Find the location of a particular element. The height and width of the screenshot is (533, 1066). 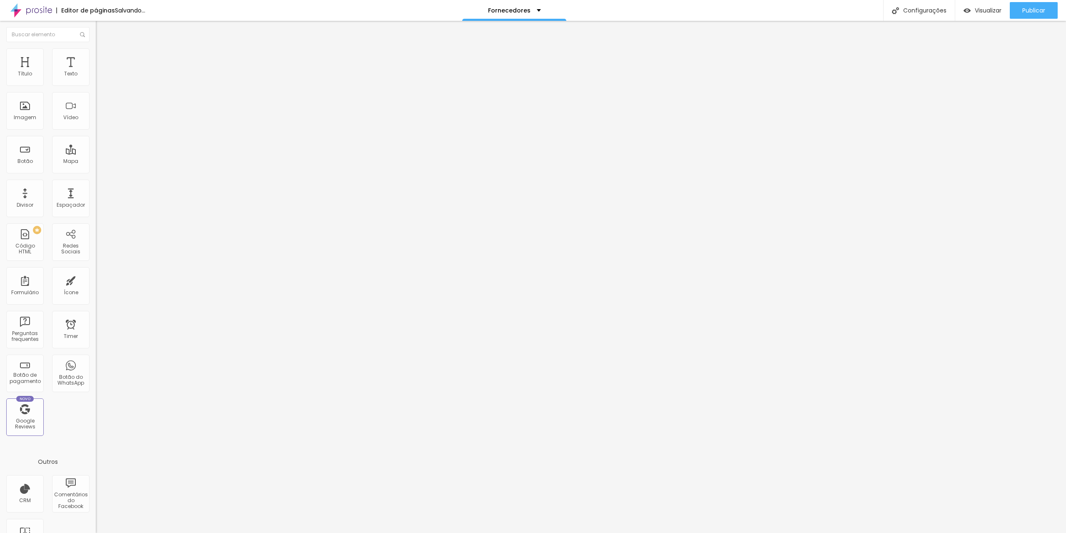

span: Visualizar is located at coordinates (988, 10).